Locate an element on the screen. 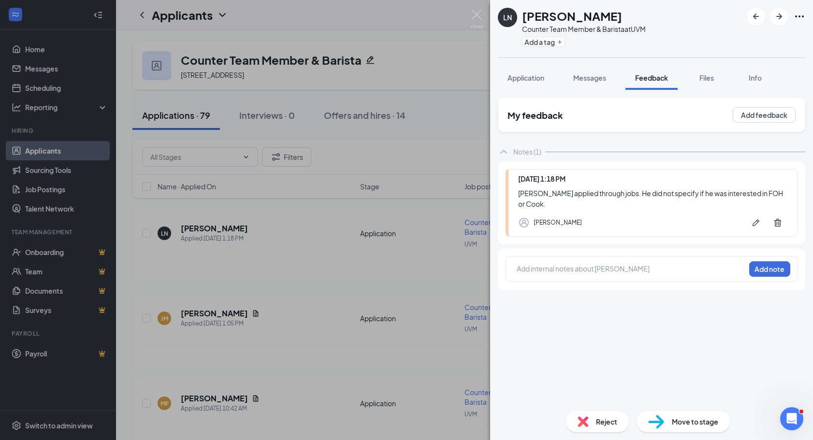 This screenshot has height=440, width=813. button: ArrowLeftNew is located at coordinates (756, 16).